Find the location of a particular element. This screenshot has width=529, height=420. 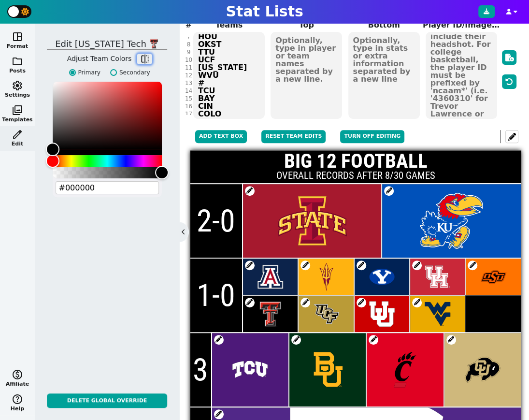

label: Primary is located at coordinates (82, 72).